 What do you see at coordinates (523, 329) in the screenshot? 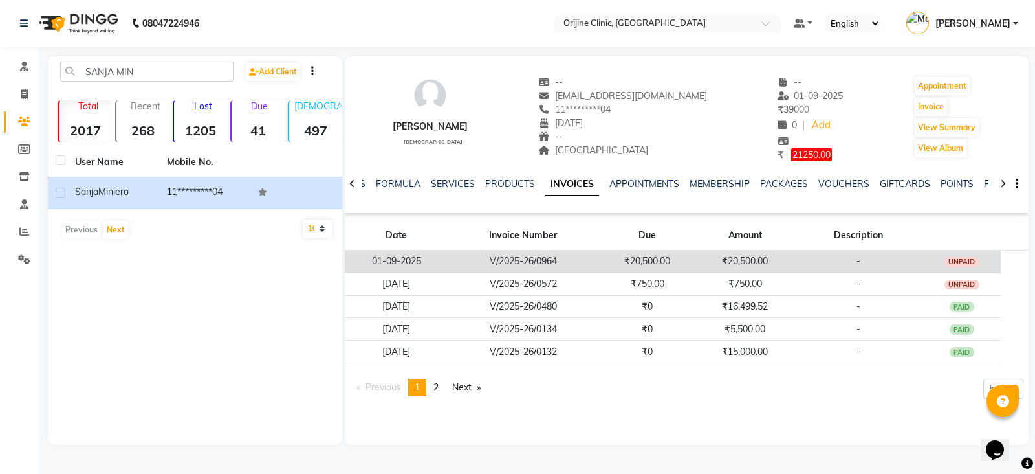
I see `td: V/2025-26/0134` at bounding box center [523, 329].